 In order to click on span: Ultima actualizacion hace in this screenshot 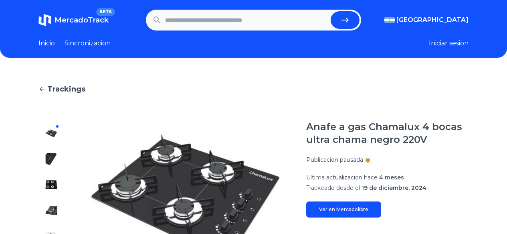, I will do `click(342, 177)`.